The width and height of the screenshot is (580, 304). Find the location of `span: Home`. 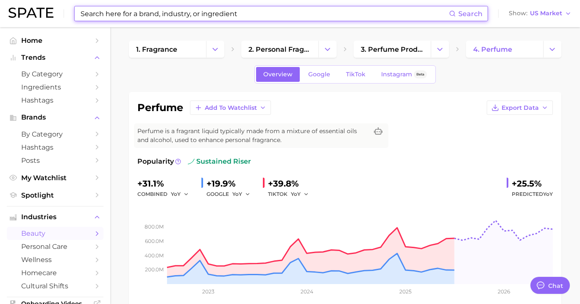

span: Home is located at coordinates (55, 40).